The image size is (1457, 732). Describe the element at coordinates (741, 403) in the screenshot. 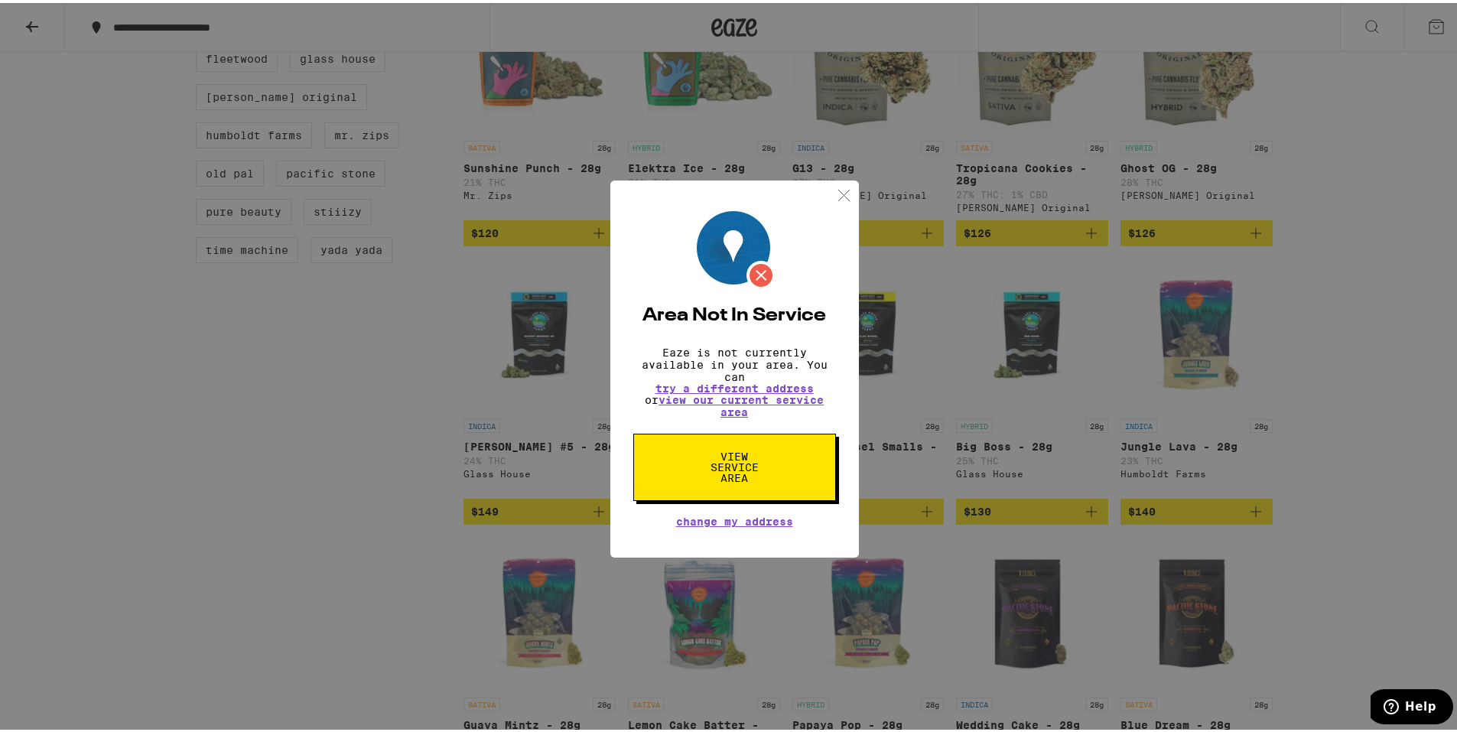

I see `a: view our current service area` at that location.